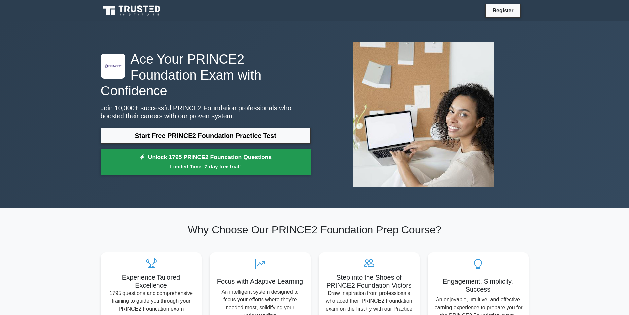 The width and height of the screenshot is (629, 315). I want to click on small: Limited Time: 7-day free trial!, so click(206, 166).